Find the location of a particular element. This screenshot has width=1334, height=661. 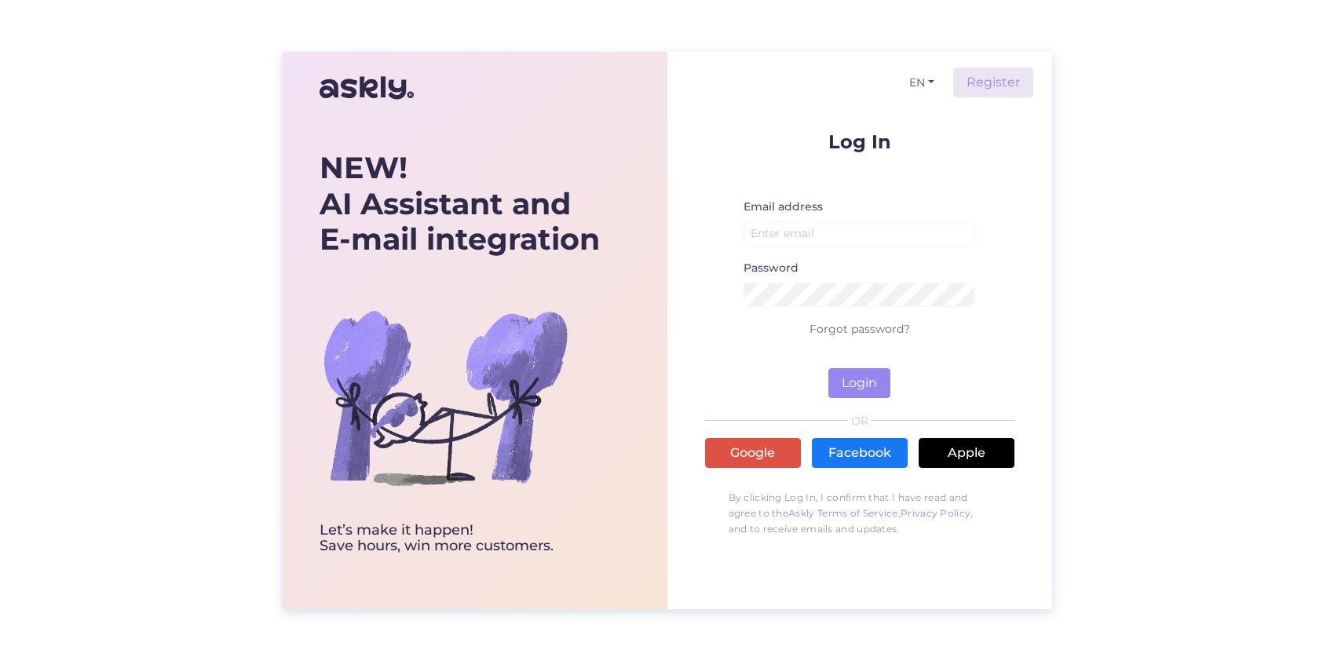

b: NEW! is located at coordinates (364, 167).